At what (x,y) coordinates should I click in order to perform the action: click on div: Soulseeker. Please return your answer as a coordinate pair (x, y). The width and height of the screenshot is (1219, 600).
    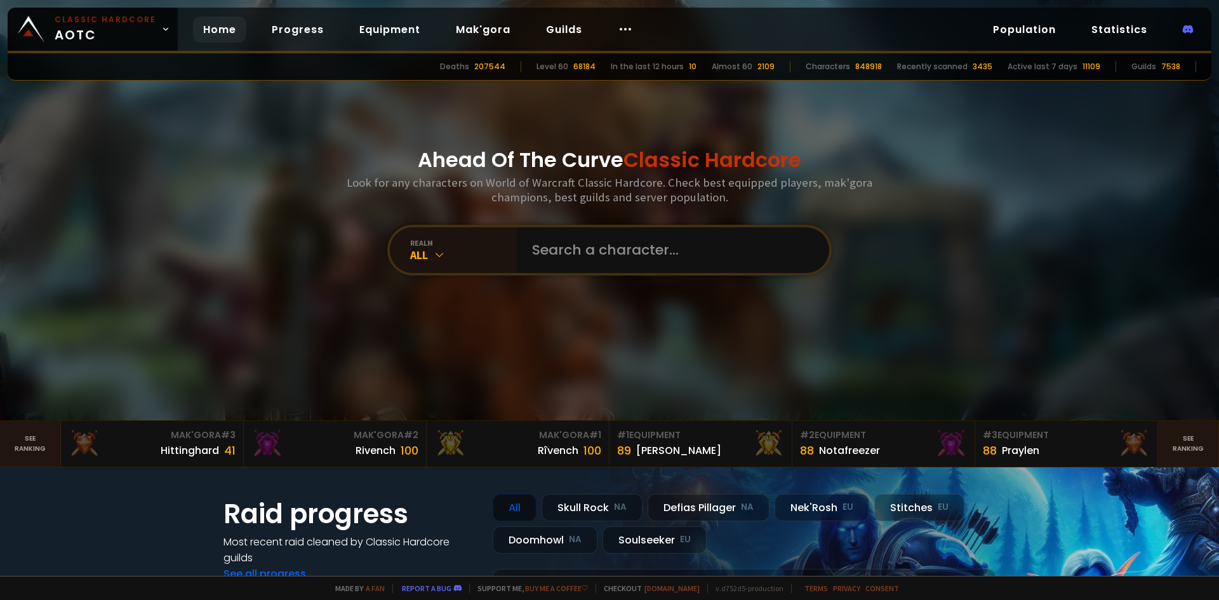
    Looking at the image, I should click on (655, 540).